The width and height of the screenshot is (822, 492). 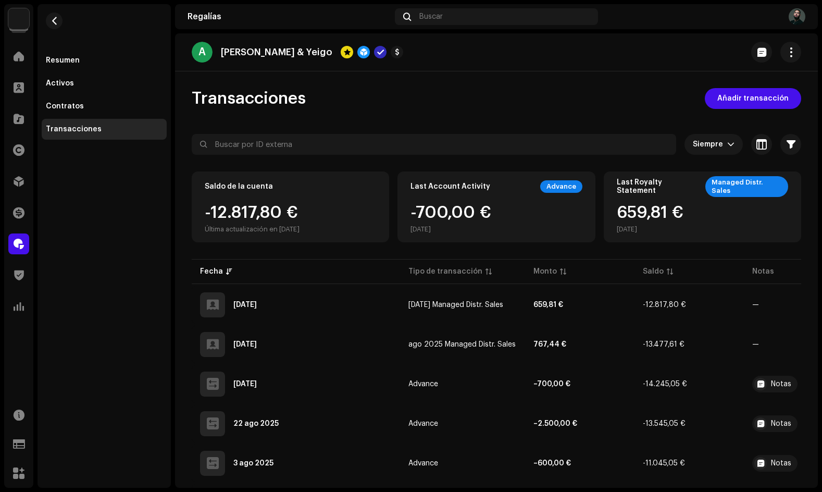 What do you see at coordinates (753, 98) in the screenshot?
I see `span: Añadir transacción` at bounding box center [753, 98].